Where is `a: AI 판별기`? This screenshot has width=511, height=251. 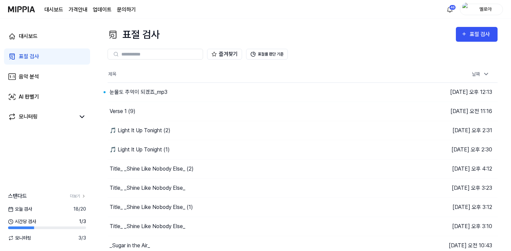 a: AI 판별기 is located at coordinates (47, 97).